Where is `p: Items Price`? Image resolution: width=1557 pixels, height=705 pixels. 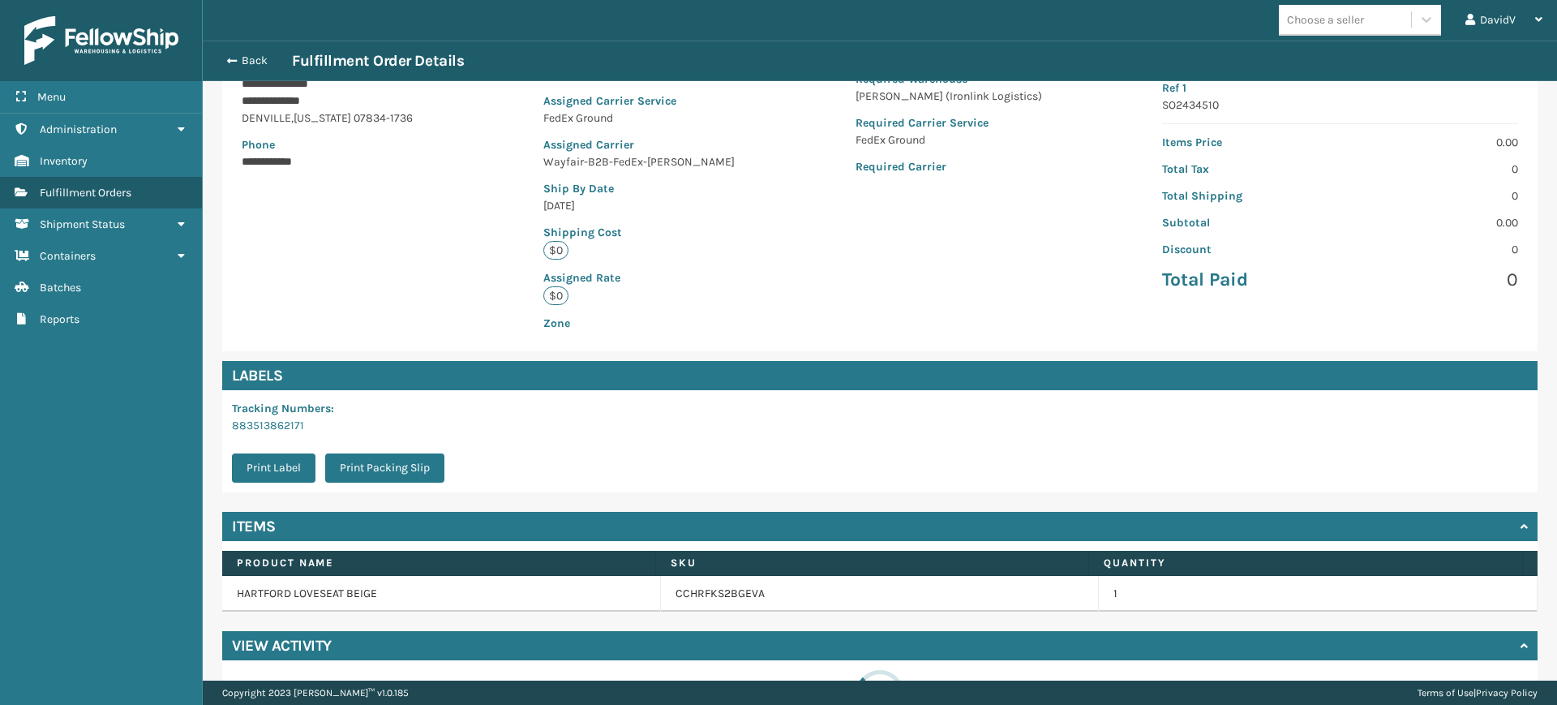 p: Items Price is located at coordinates (1245, 142).